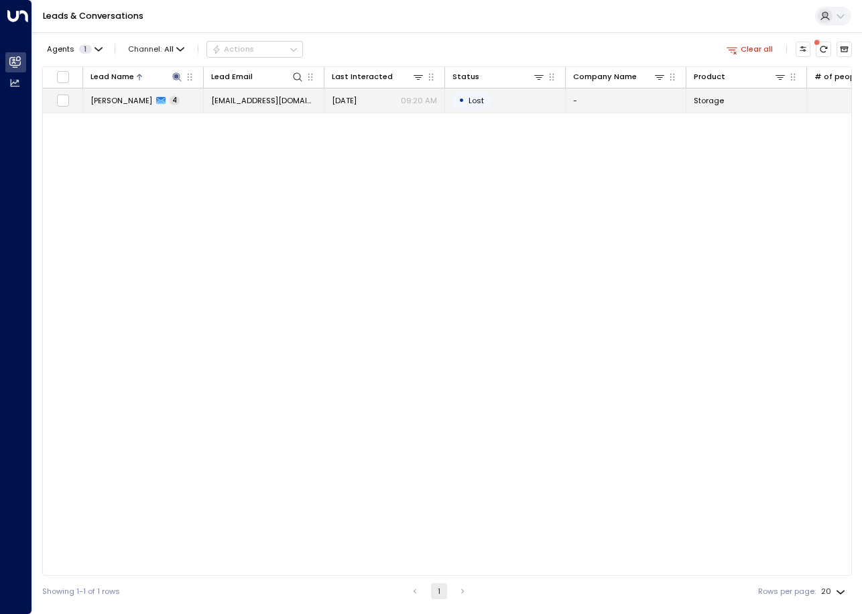  What do you see at coordinates (803, 49) in the screenshot?
I see `button: Customize` at bounding box center [803, 49].